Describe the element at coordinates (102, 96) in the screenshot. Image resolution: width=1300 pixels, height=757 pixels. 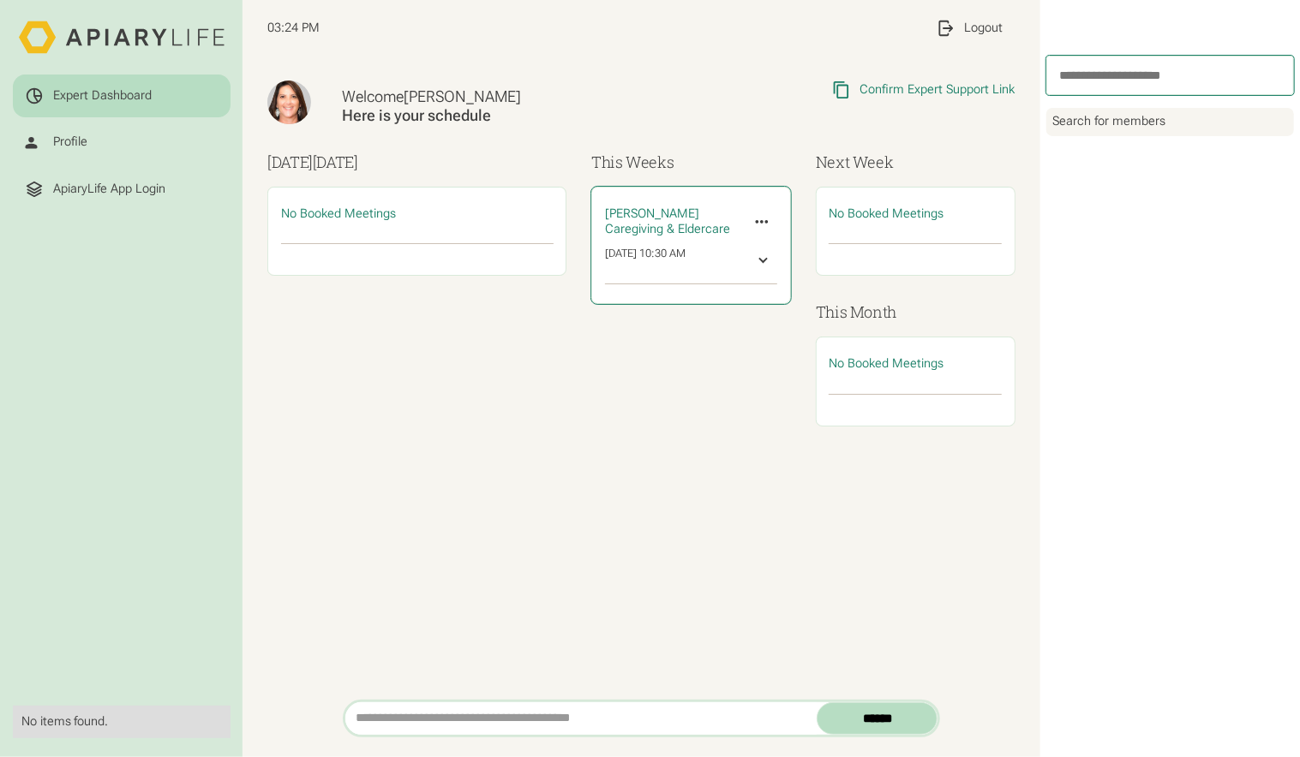
I see `div: Expert Dashboard` at that location.